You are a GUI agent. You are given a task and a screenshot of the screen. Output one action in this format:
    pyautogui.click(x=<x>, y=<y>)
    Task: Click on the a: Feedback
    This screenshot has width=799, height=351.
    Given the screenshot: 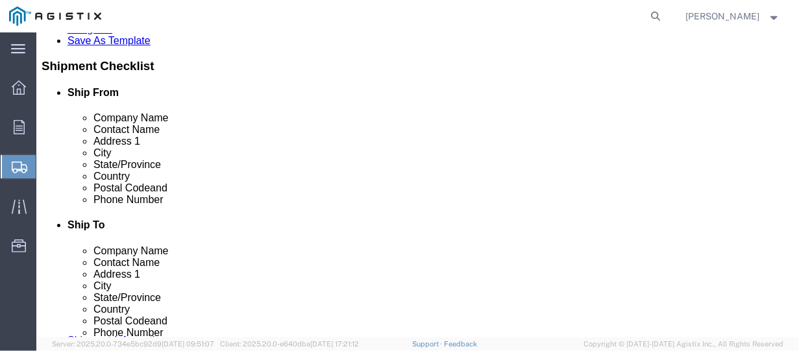 What is the action you would take?
    pyautogui.click(x=460, y=344)
    